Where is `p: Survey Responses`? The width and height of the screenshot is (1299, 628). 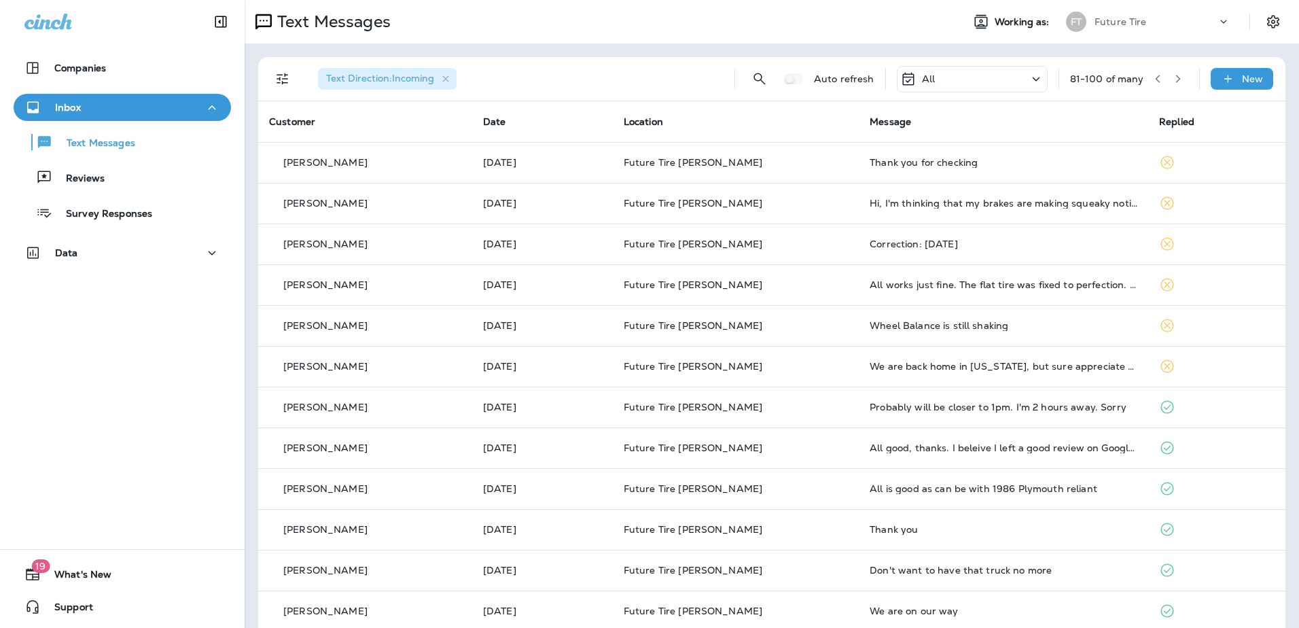
p: Survey Responses is located at coordinates (102, 214).